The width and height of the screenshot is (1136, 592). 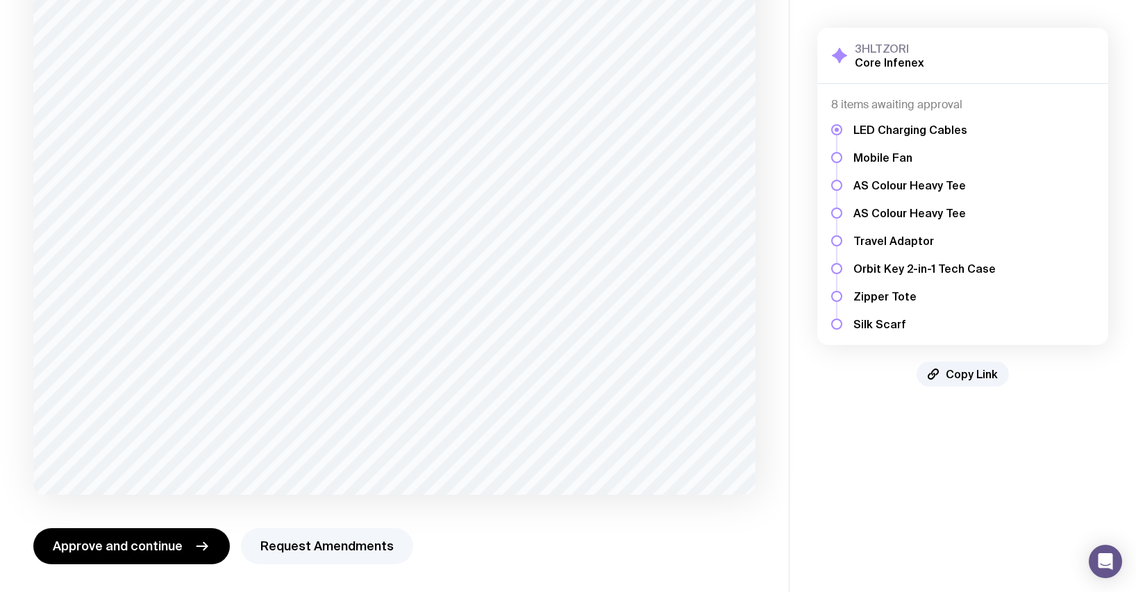 What do you see at coordinates (962, 105) in the screenshot?
I see `h4: 8 items awaiting approval` at bounding box center [962, 105].